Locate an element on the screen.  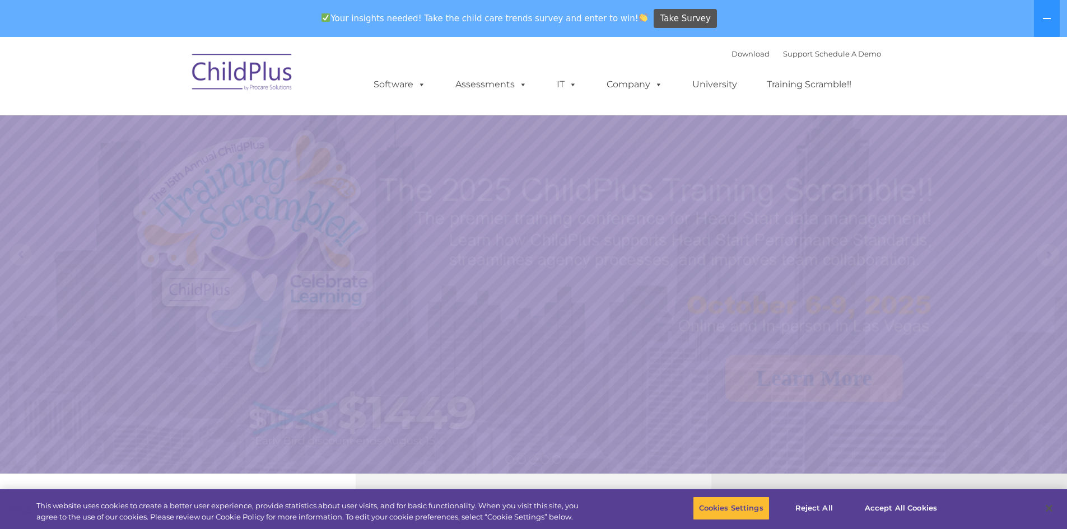
a: Schedule A Demo is located at coordinates (848, 54).